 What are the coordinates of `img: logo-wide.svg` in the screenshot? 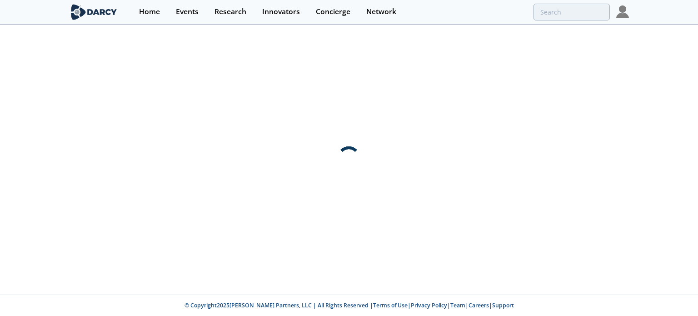 It's located at (94, 12).